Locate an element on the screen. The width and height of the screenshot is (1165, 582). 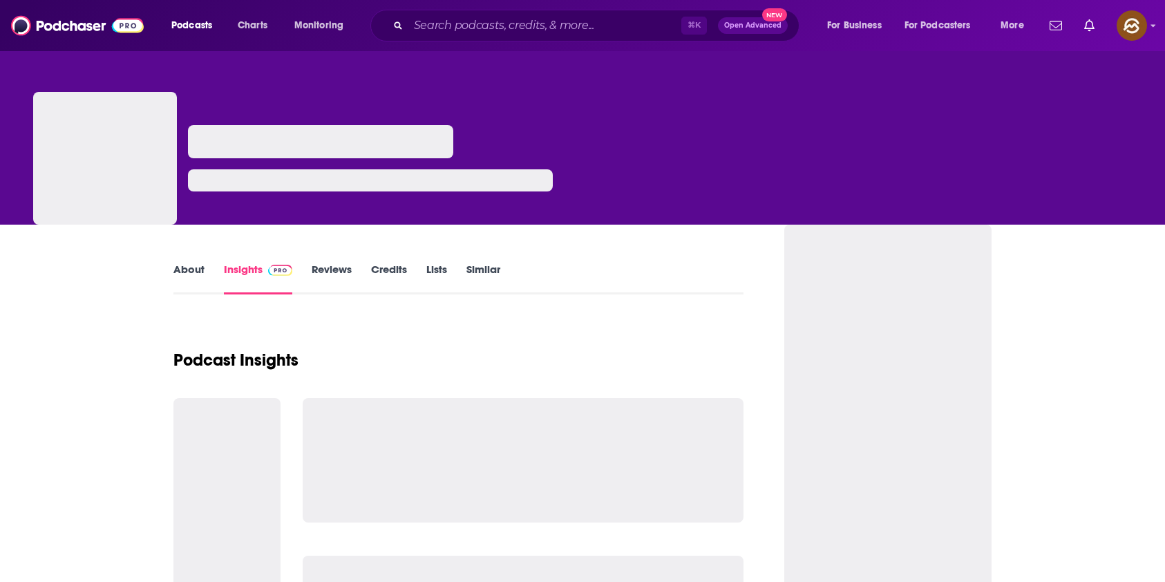
span: Monitoring is located at coordinates (319, 26).